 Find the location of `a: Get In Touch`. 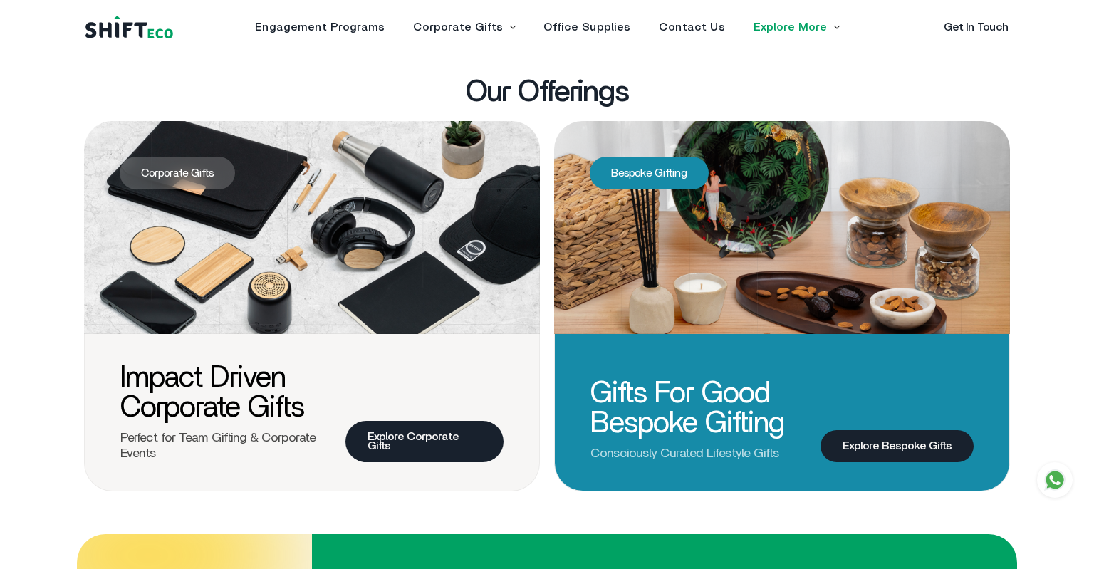

a: Get In Touch is located at coordinates (976, 27).